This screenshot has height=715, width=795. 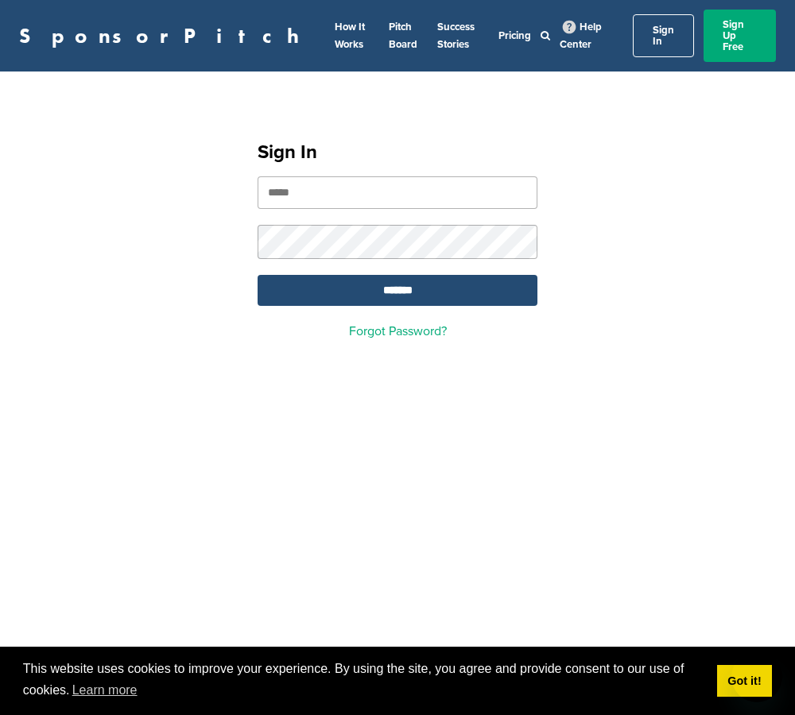 What do you see at coordinates (663, 36) in the screenshot?
I see `a: Sign In` at bounding box center [663, 36].